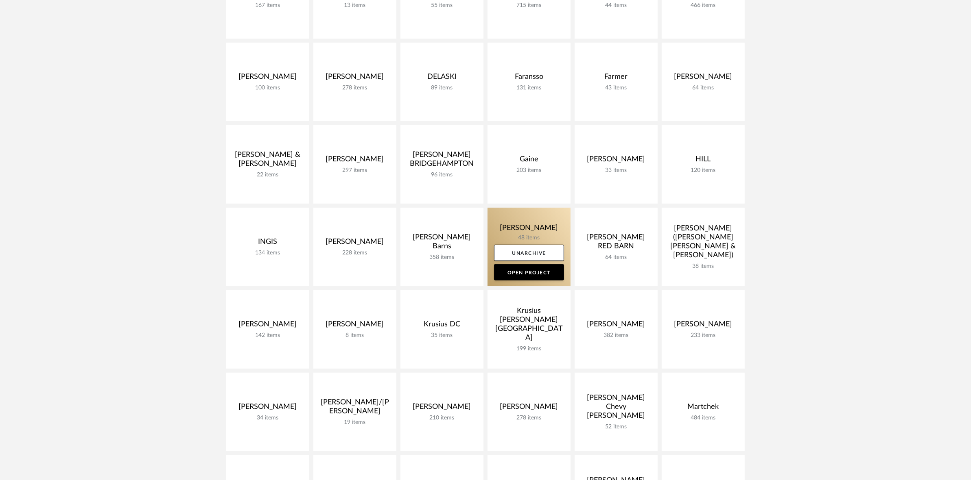 The height and width of the screenshot is (480, 971). I want to click on div: 382 items, so click(616, 336).